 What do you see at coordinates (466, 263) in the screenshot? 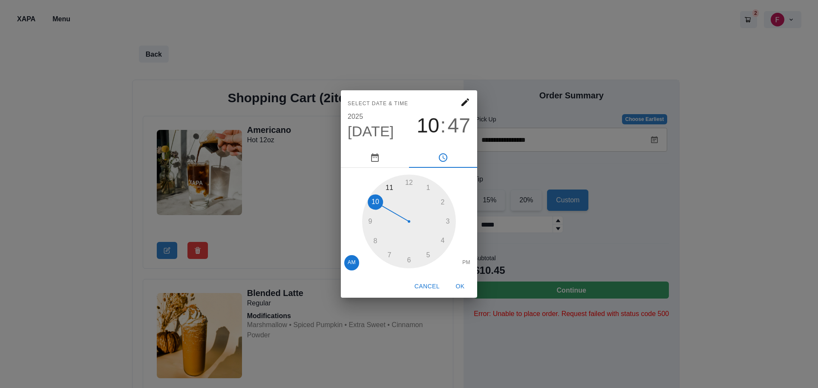
I see `span: PM` at bounding box center [466, 263].